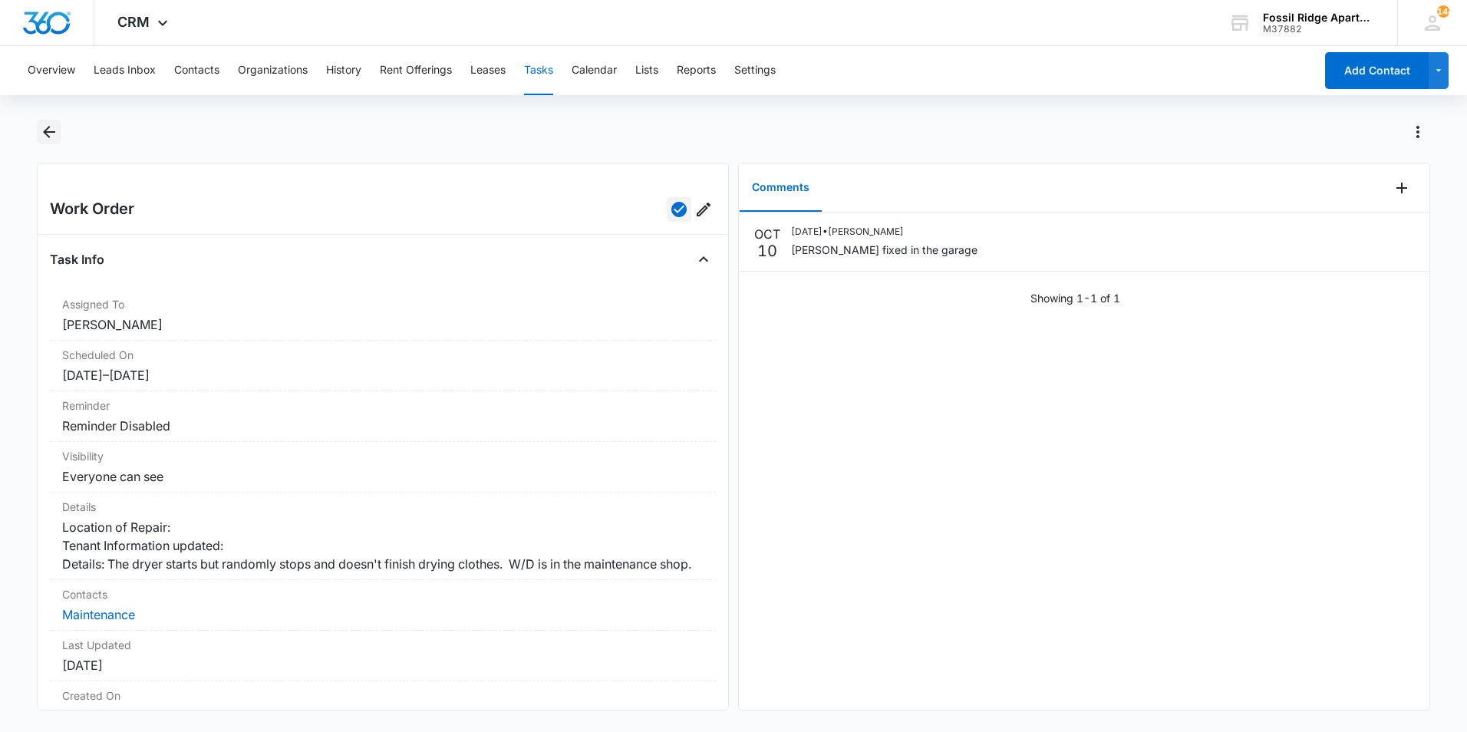  Describe the element at coordinates (77, 259) in the screenshot. I see `h4: Task Info` at that location.